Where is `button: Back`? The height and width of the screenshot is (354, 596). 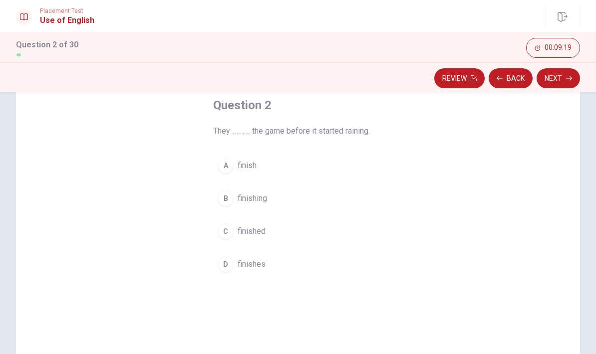 button: Back is located at coordinates (510, 78).